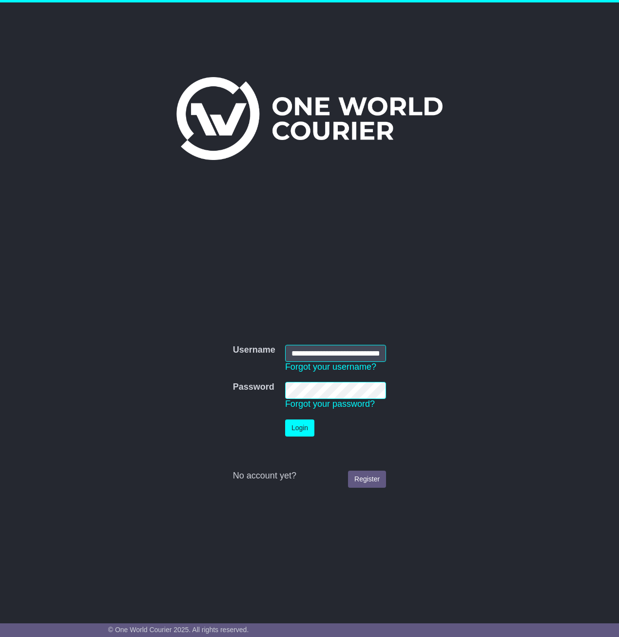 The image size is (619, 637). What do you see at coordinates (253, 387) in the screenshot?
I see `label: Password` at bounding box center [253, 387].